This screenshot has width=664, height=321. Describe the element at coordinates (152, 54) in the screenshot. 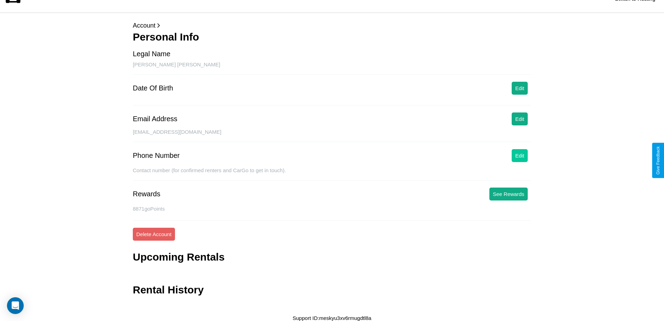

I see `div: Legal Name` at that location.